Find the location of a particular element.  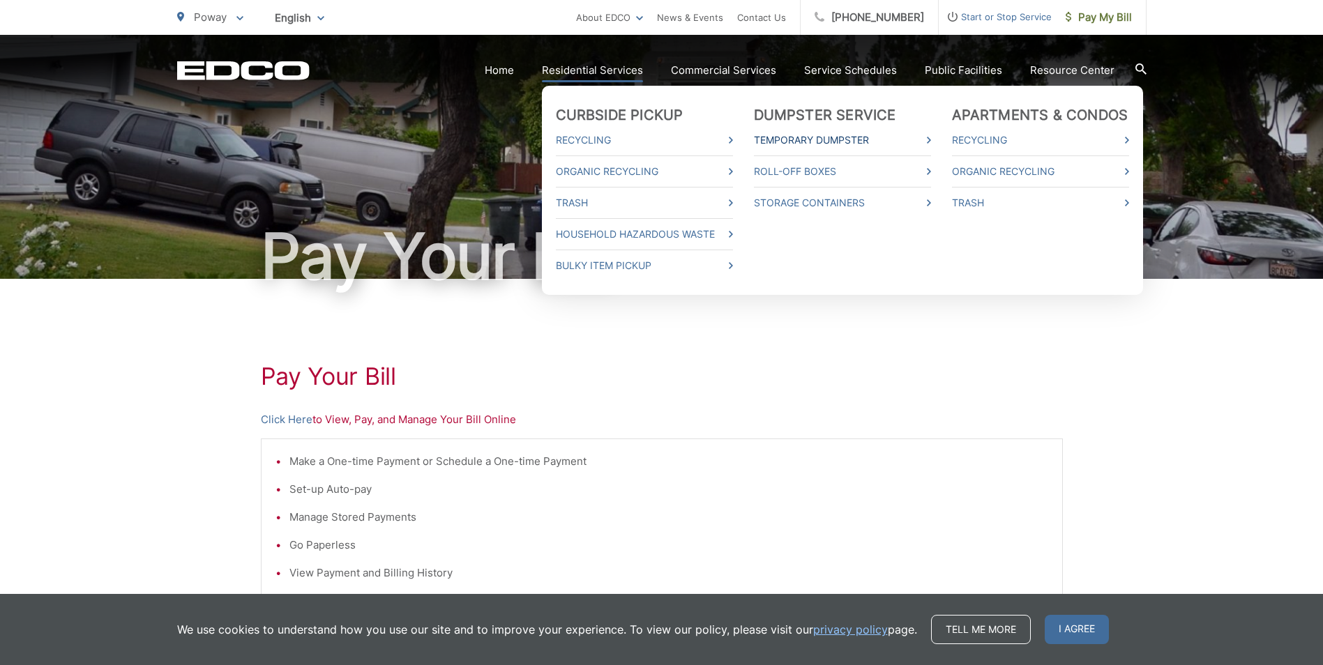

a: Temporary Dumpster is located at coordinates (842, 140).